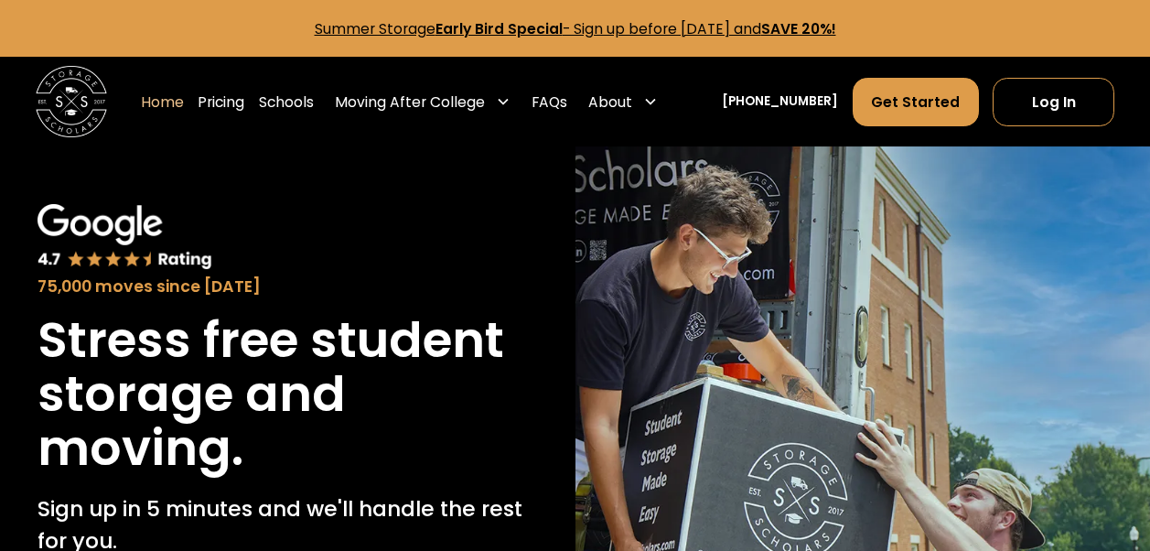 The height and width of the screenshot is (551, 1150). Describe the element at coordinates (916, 102) in the screenshot. I see `a: Get Started` at that location.